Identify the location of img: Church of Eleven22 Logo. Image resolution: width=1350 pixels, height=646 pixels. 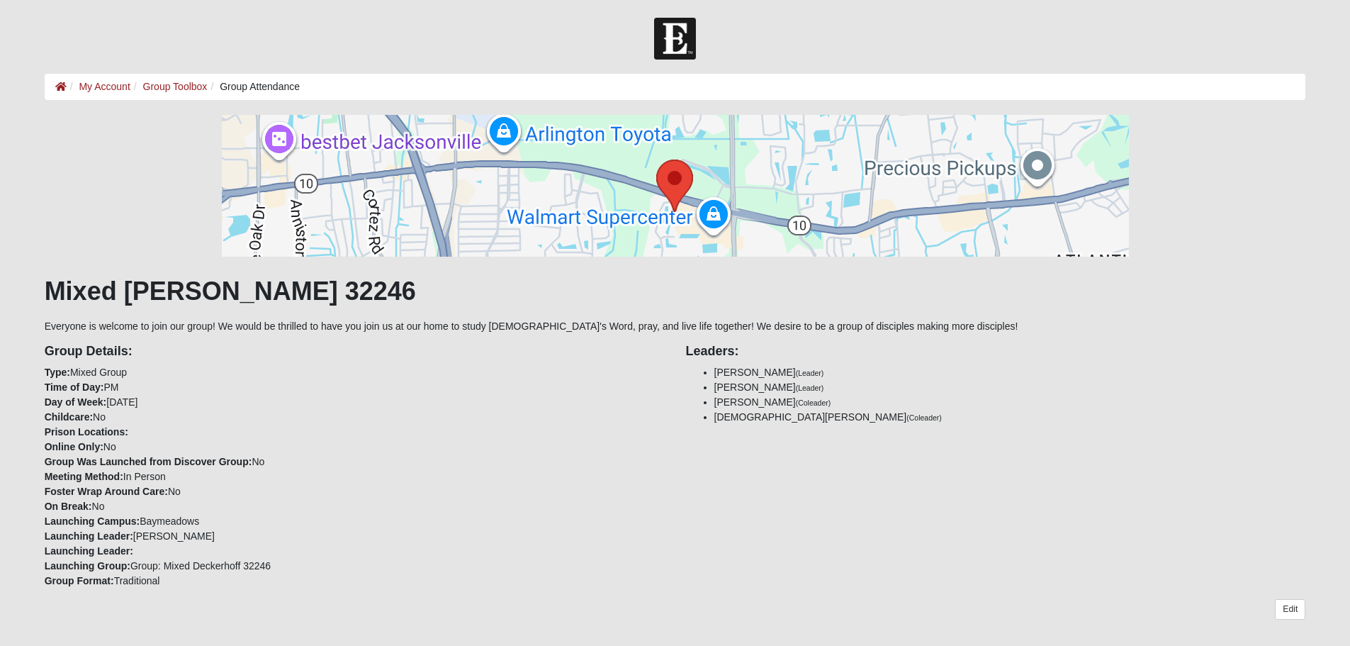
(675, 38).